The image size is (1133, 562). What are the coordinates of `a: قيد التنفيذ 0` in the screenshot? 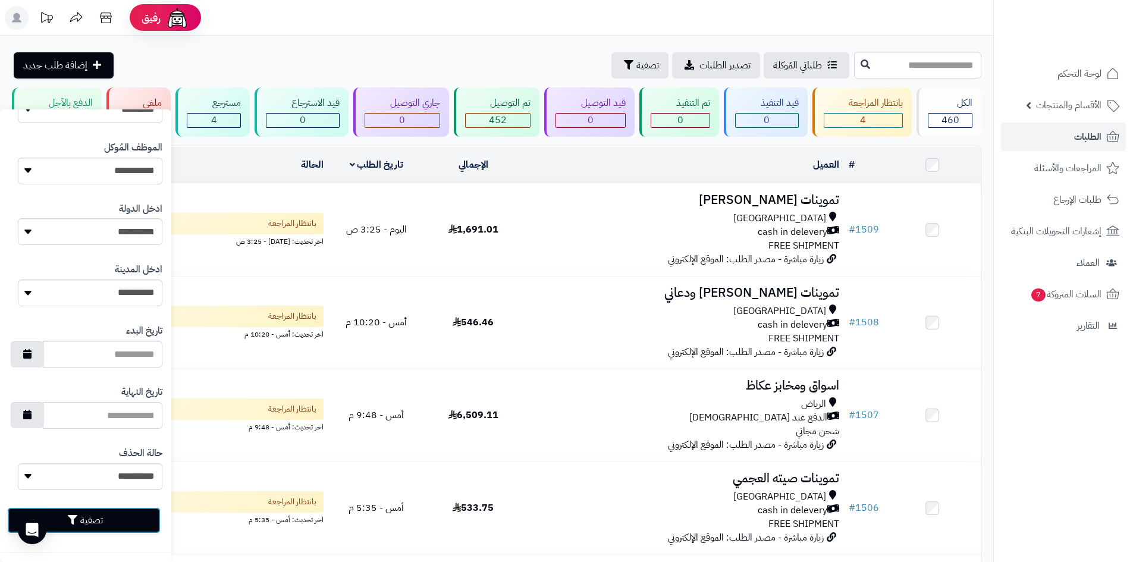 It's located at (766, 112).